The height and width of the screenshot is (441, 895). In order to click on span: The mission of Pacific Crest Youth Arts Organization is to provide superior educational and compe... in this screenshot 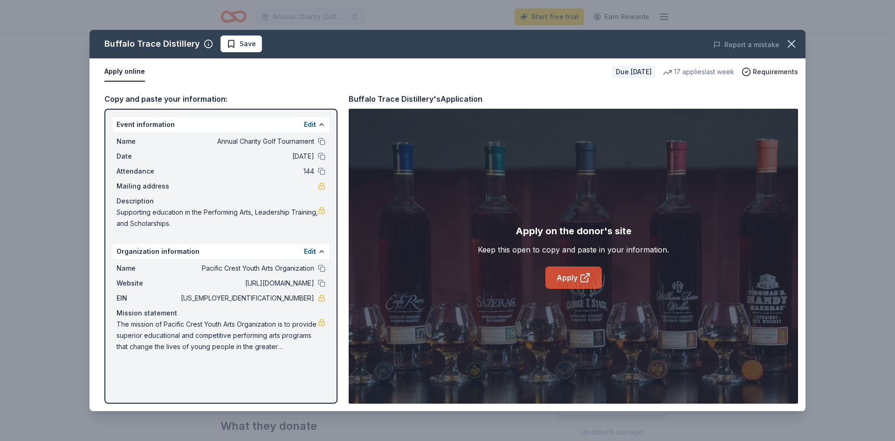, I will do `click(217, 335)`.